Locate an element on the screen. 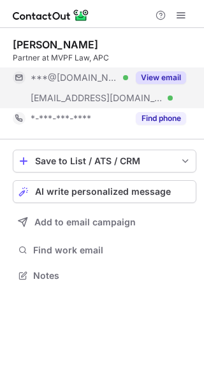 The height and width of the screenshot is (382, 204). button: save-profile-one-click is located at coordinates (104, 161).